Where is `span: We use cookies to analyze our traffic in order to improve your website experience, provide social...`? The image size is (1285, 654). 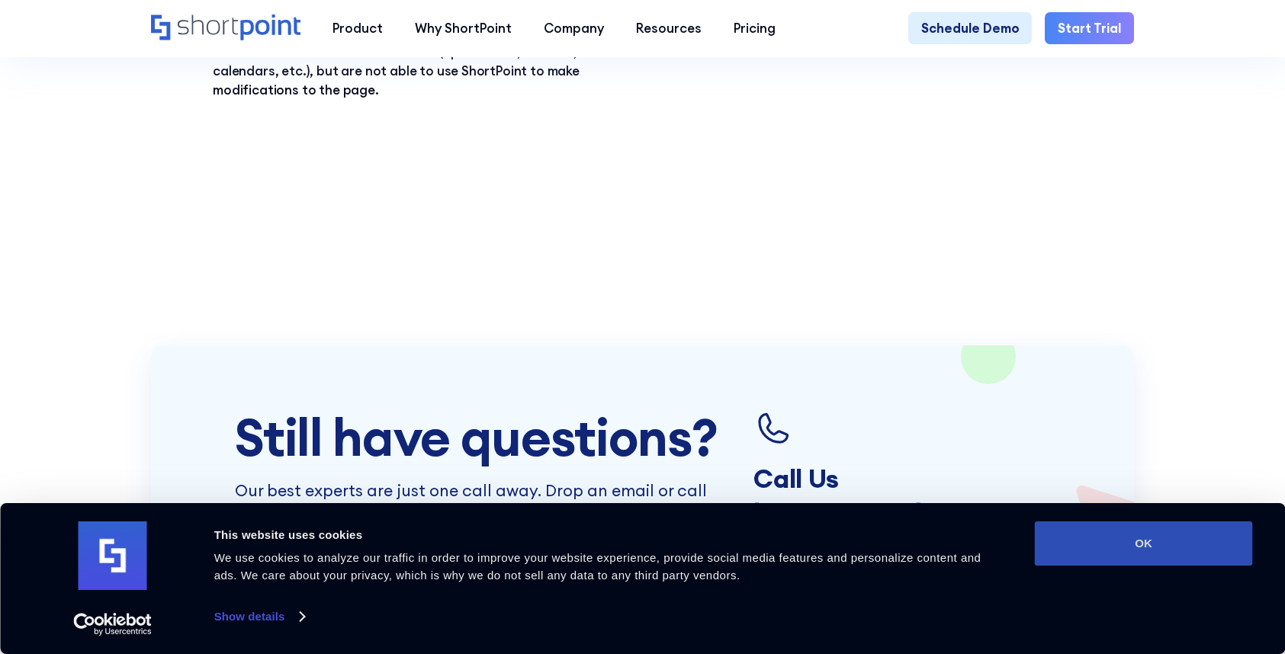
span: We use cookies to analyze our traffic in order to improve your website experience, provide social... is located at coordinates (598, 567).